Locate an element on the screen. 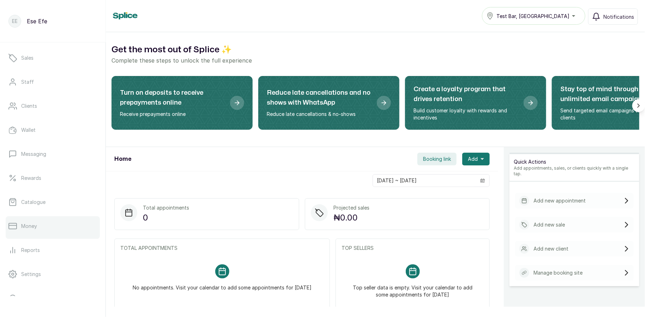 The width and height of the screenshot is (645, 317). div: Turn on deposits to receive prepayments online is located at coordinates (182, 103).